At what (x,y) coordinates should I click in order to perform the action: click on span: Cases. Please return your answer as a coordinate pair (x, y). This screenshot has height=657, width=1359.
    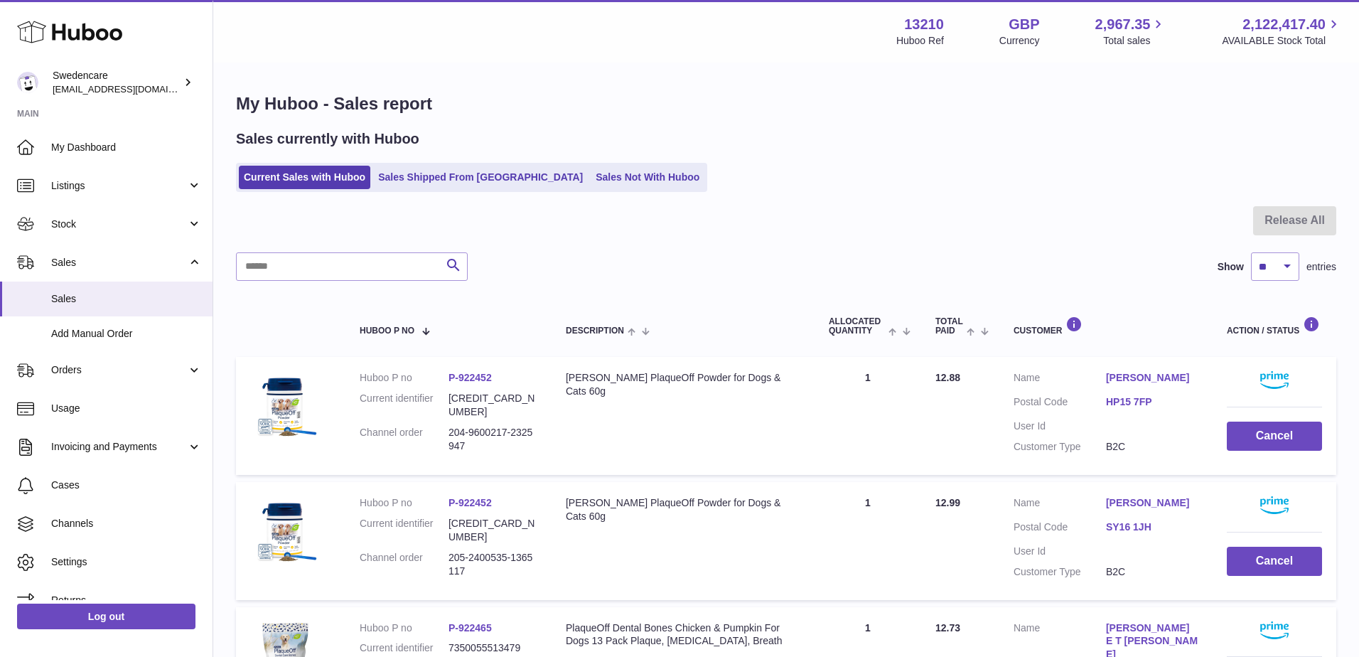
    Looking at the image, I should click on (127, 485).